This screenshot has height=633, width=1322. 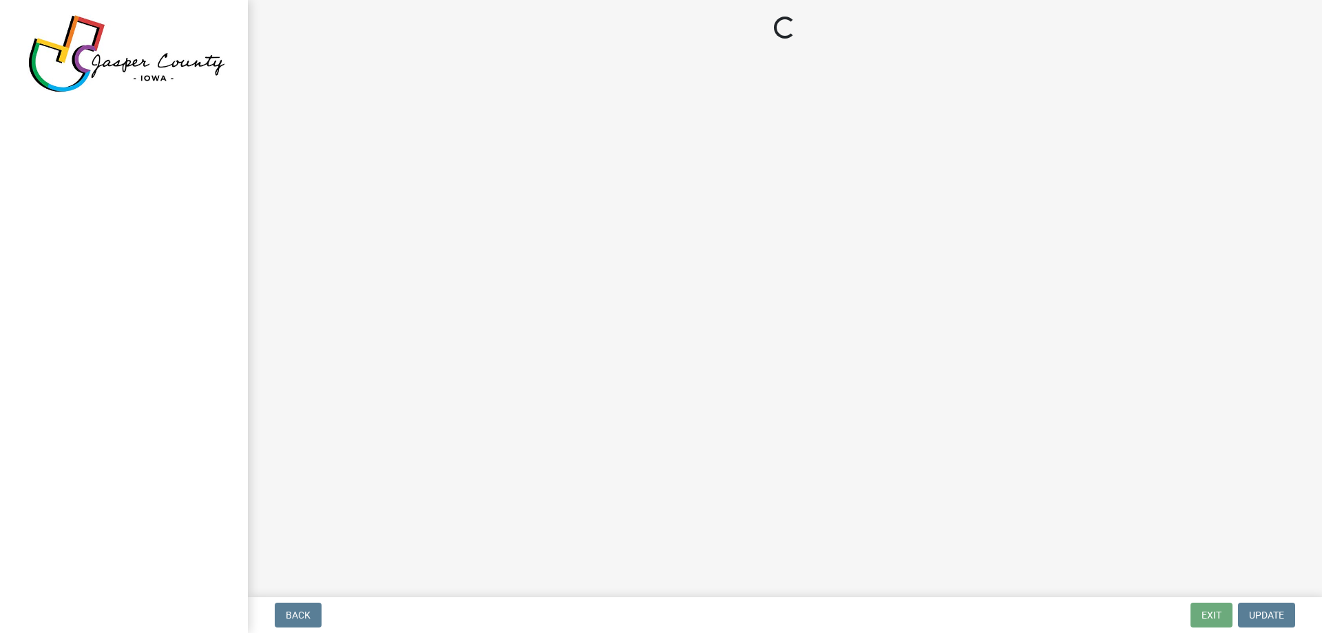 I want to click on button: Exit, so click(x=1211, y=615).